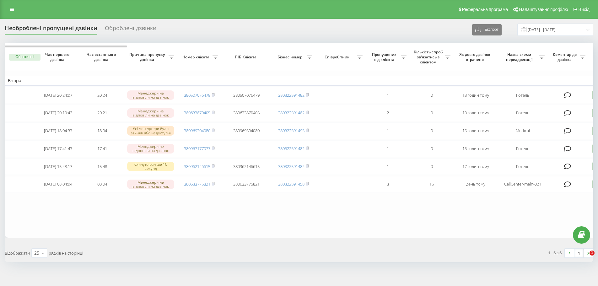  I want to click on span: Бізнес номер, so click(291, 57).